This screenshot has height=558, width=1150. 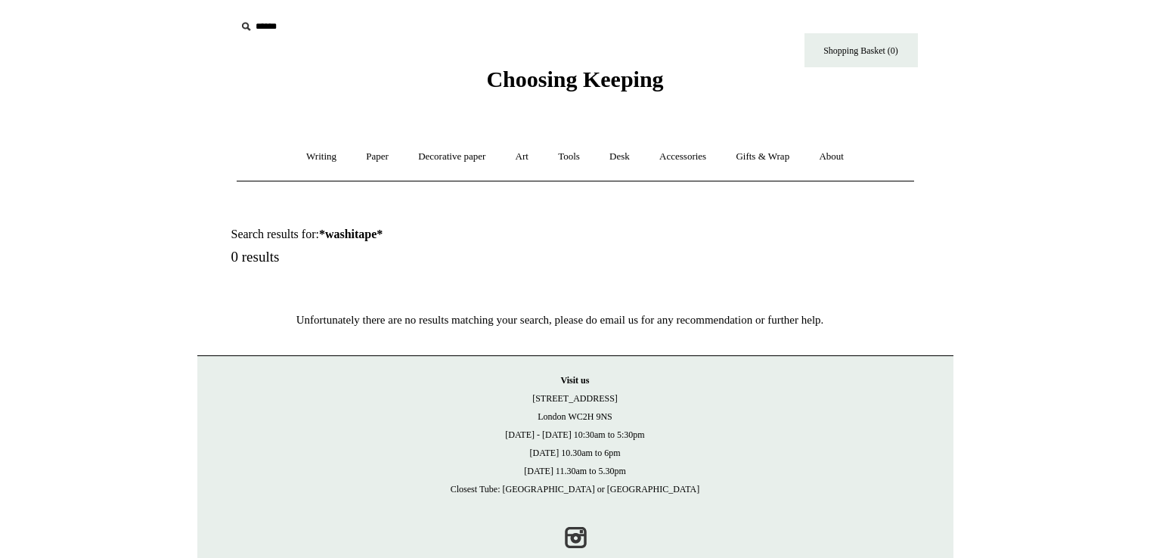 What do you see at coordinates (861, 50) in the screenshot?
I see `a: Shopping Basket (0)` at bounding box center [861, 50].